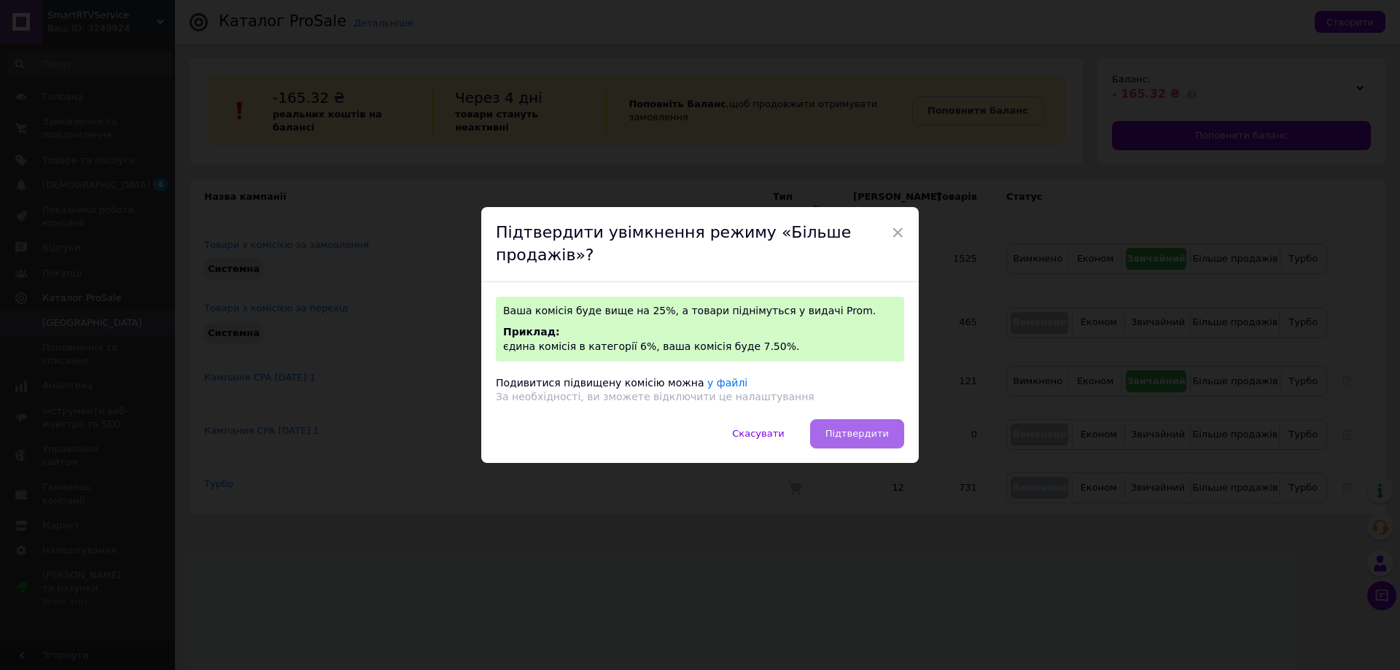 This screenshot has width=1400, height=670. Describe the element at coordinates (689, 311) in the screenshot. I see `span: Ваша комісія буде вище на 25%, а товари піднімуться у видачі Prom.` at that location.